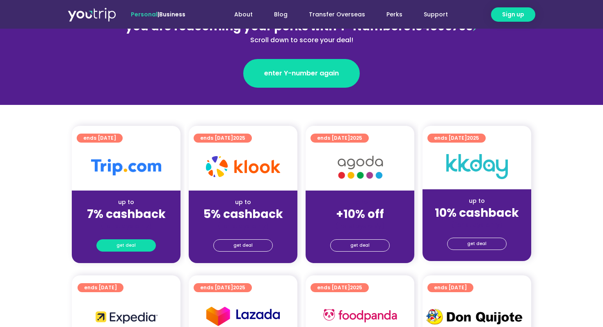  Describe the element at coordinates (301, 73) in the screenshot. I see `span: enter Y-number again` at that location.